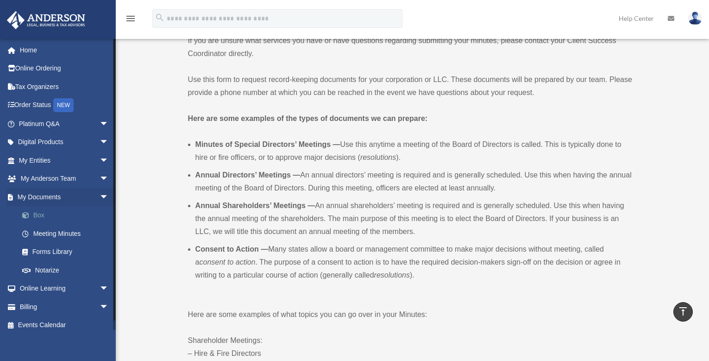  I want to click on b: Consent to Action —, so click(232, 249).